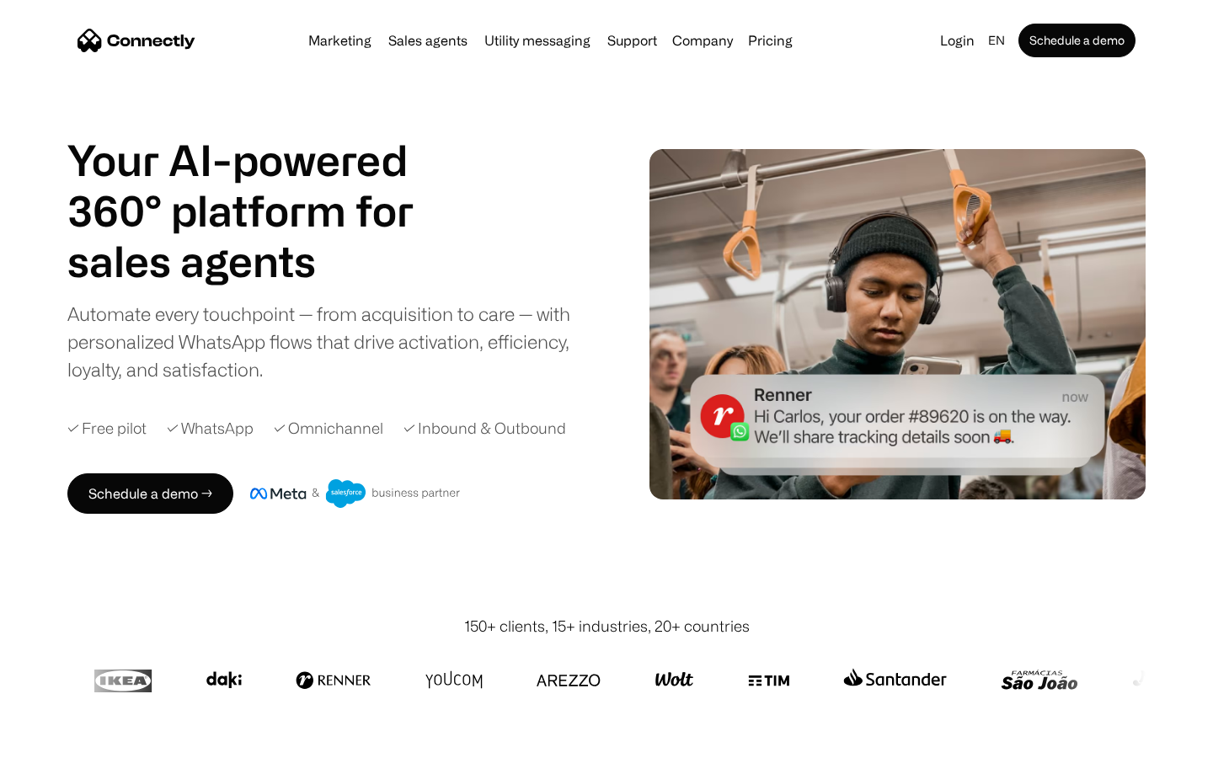 The height and width of the screenshot is (758, 1213). Describe the element at coordinates (59, 739) in the screenshot. I see `aside: Language selected: English` at that location.